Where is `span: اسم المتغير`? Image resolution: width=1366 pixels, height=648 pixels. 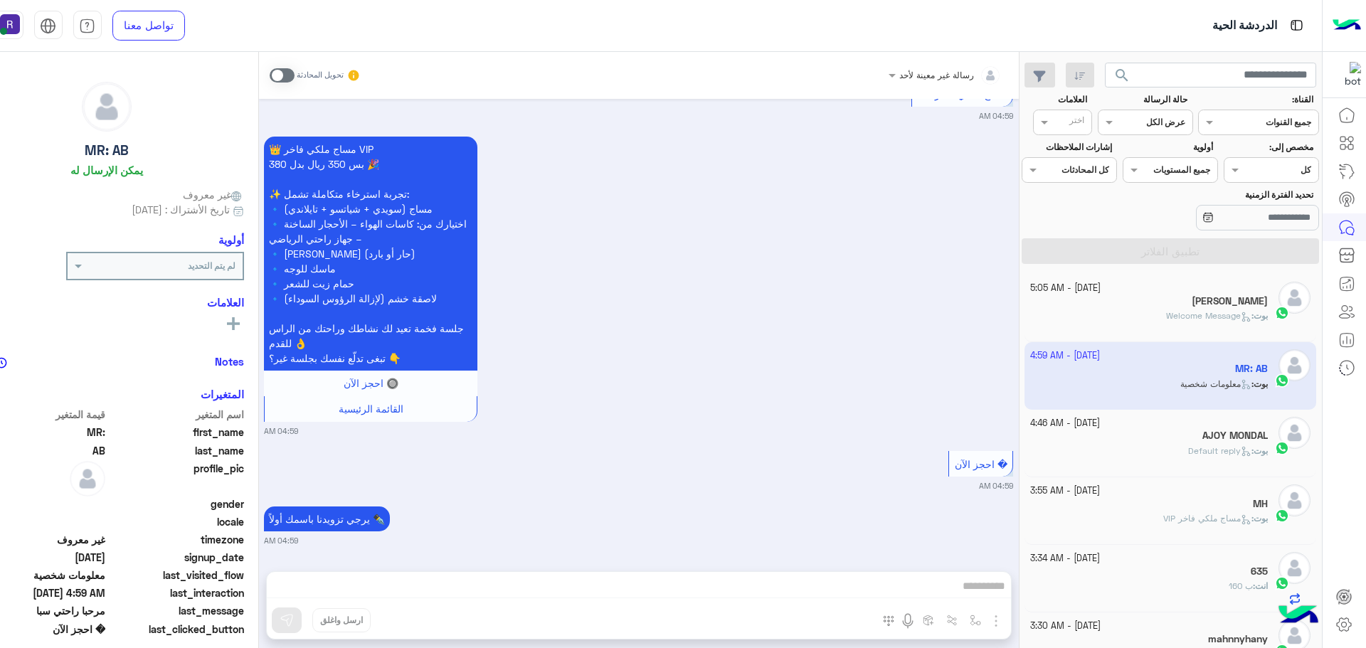
span: اسم المتغير is located at coordinates (176, 414).